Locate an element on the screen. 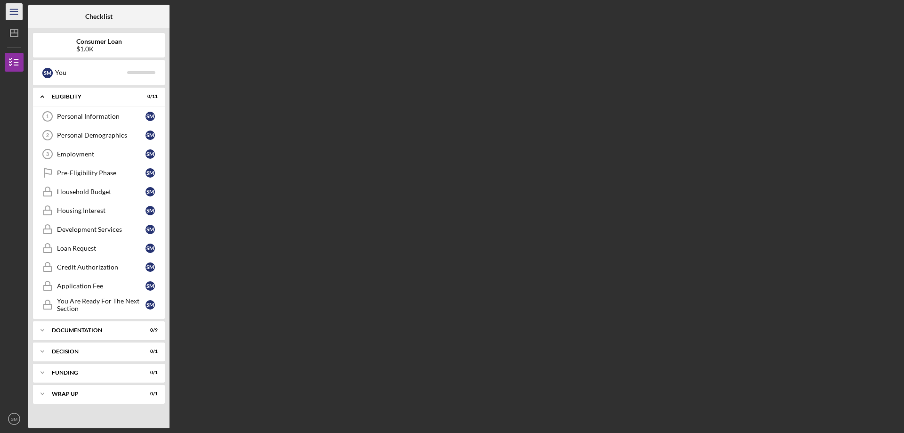  div: Documentation is located at coordinates (93, 330).